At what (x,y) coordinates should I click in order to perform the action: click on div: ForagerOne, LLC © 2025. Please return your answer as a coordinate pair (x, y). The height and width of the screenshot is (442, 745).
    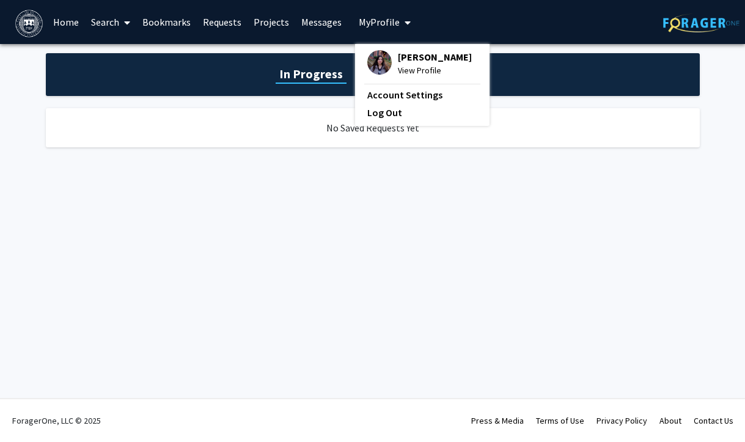
    Looking at the image, I should click on (56, 420).